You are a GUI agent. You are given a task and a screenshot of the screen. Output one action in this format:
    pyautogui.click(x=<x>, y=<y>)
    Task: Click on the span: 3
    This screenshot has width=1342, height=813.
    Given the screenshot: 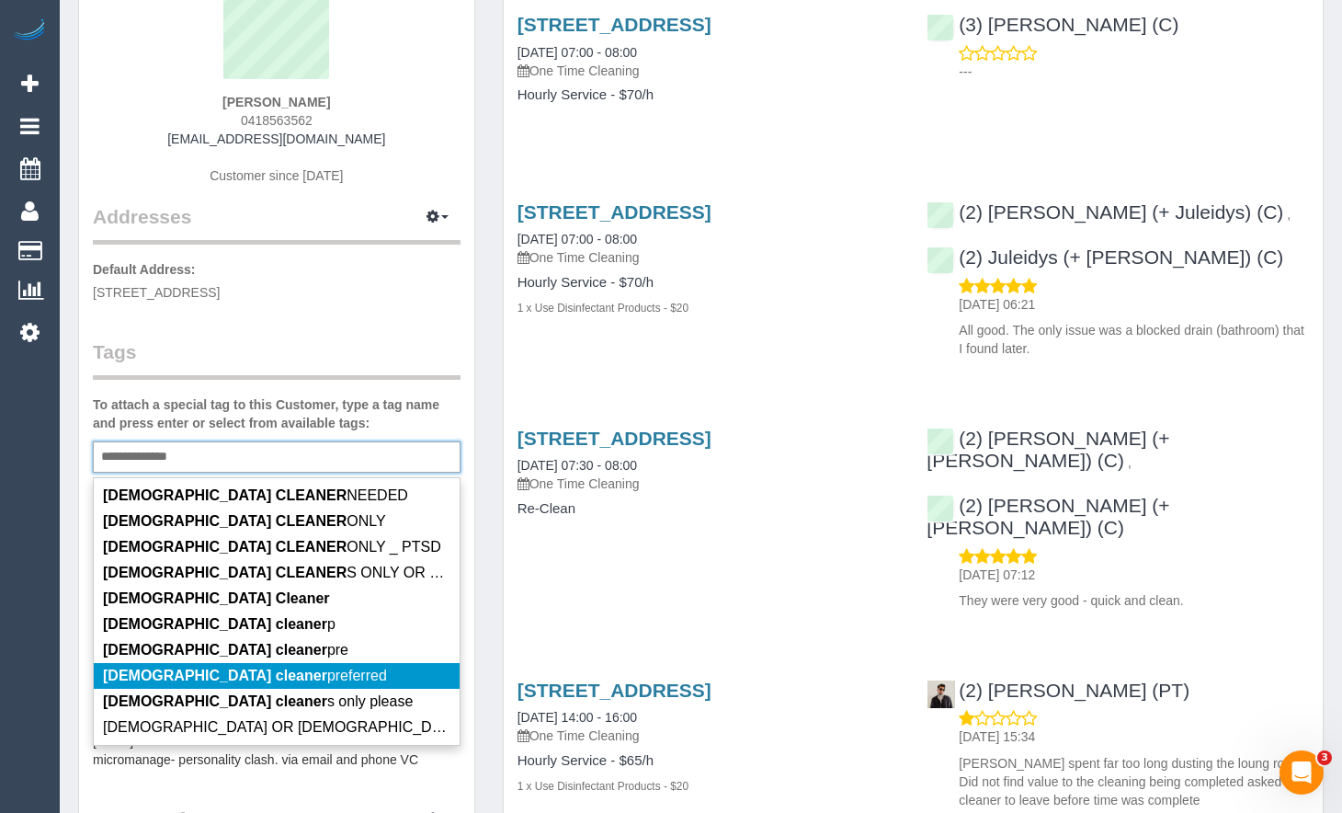 What is the action you would take?
    pyautogui.click(x=1325, y=757)
    